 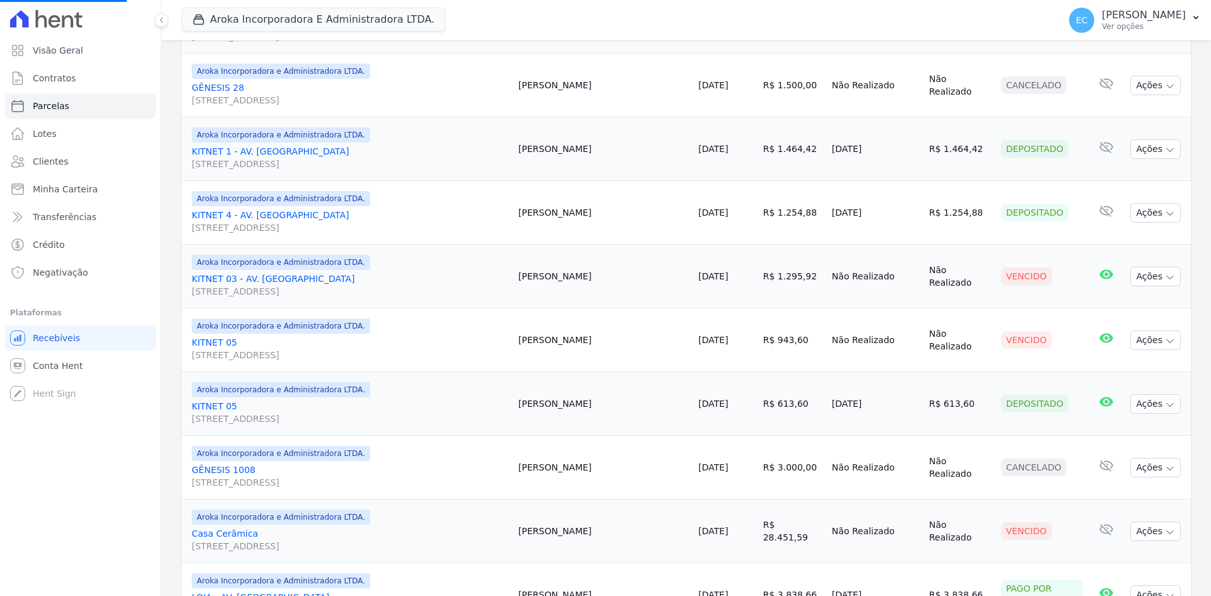 What do you see at coordinates (64, 217) in the screenshot?
I see `span: Transferências` at bounding box center [64, 217].